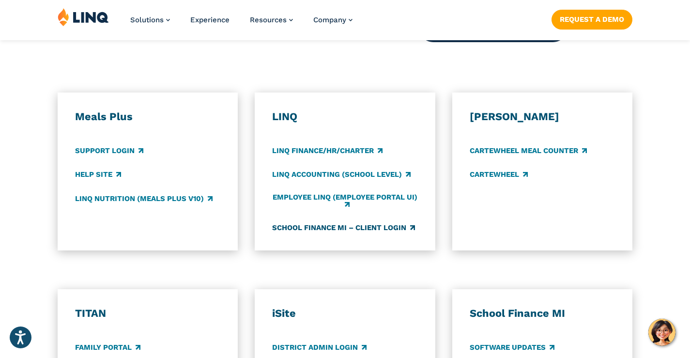 This screenshot has width=690, height=358. Describe the element at coordinates (529, 151) in the screenshot. I see `a: CARTEWHEEL Meal Counter` at that location.